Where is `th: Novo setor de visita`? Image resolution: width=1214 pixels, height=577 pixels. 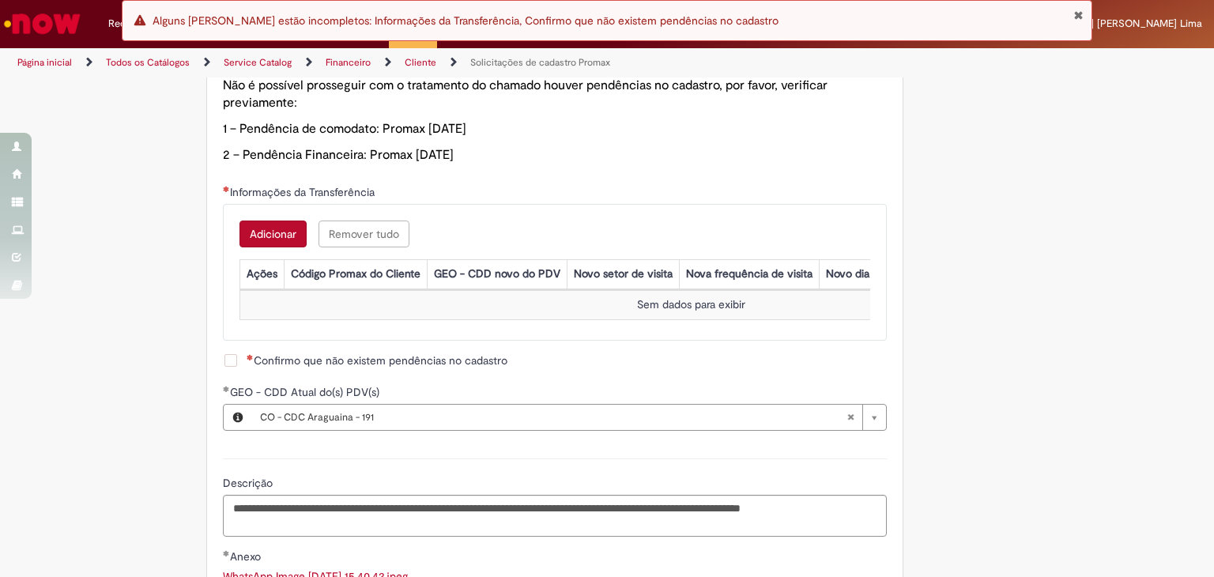 th: Novo setor de visita is located at coordinates (623, 274).